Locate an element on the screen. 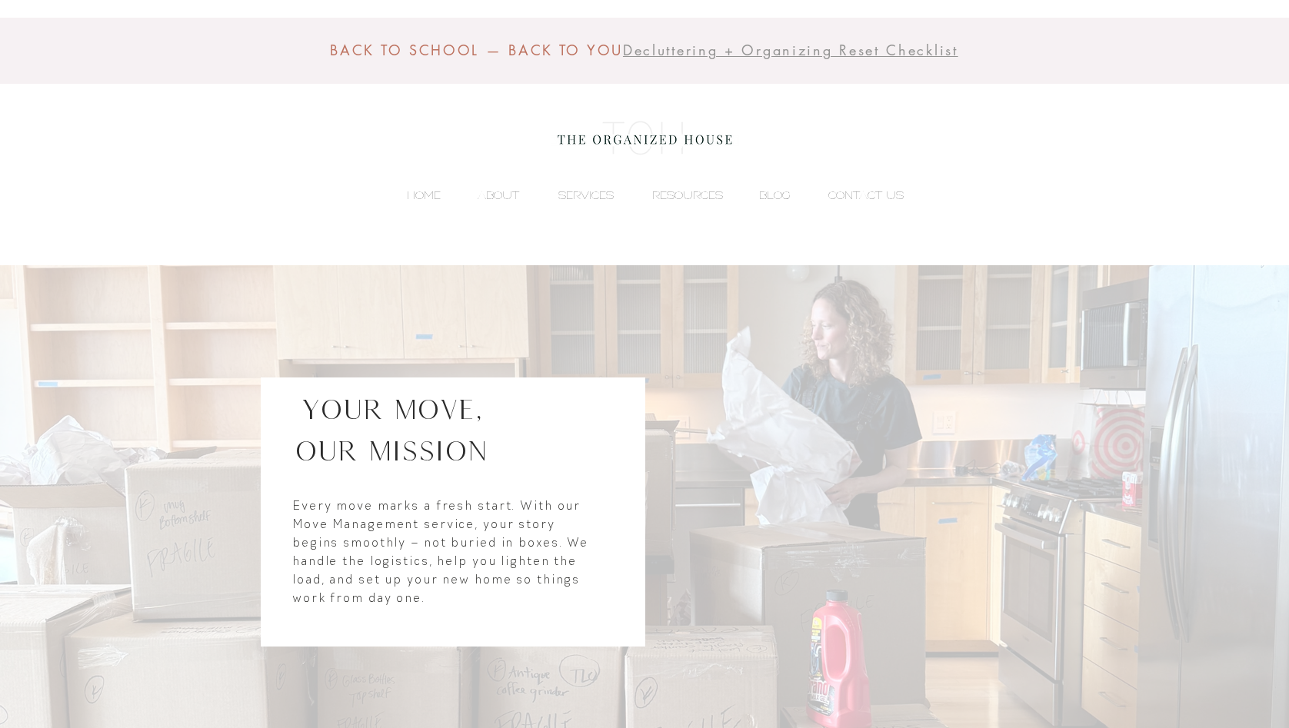 This screenshot has height=728, width=1289. p: RESOURCES is located at coordinates (687, 195).